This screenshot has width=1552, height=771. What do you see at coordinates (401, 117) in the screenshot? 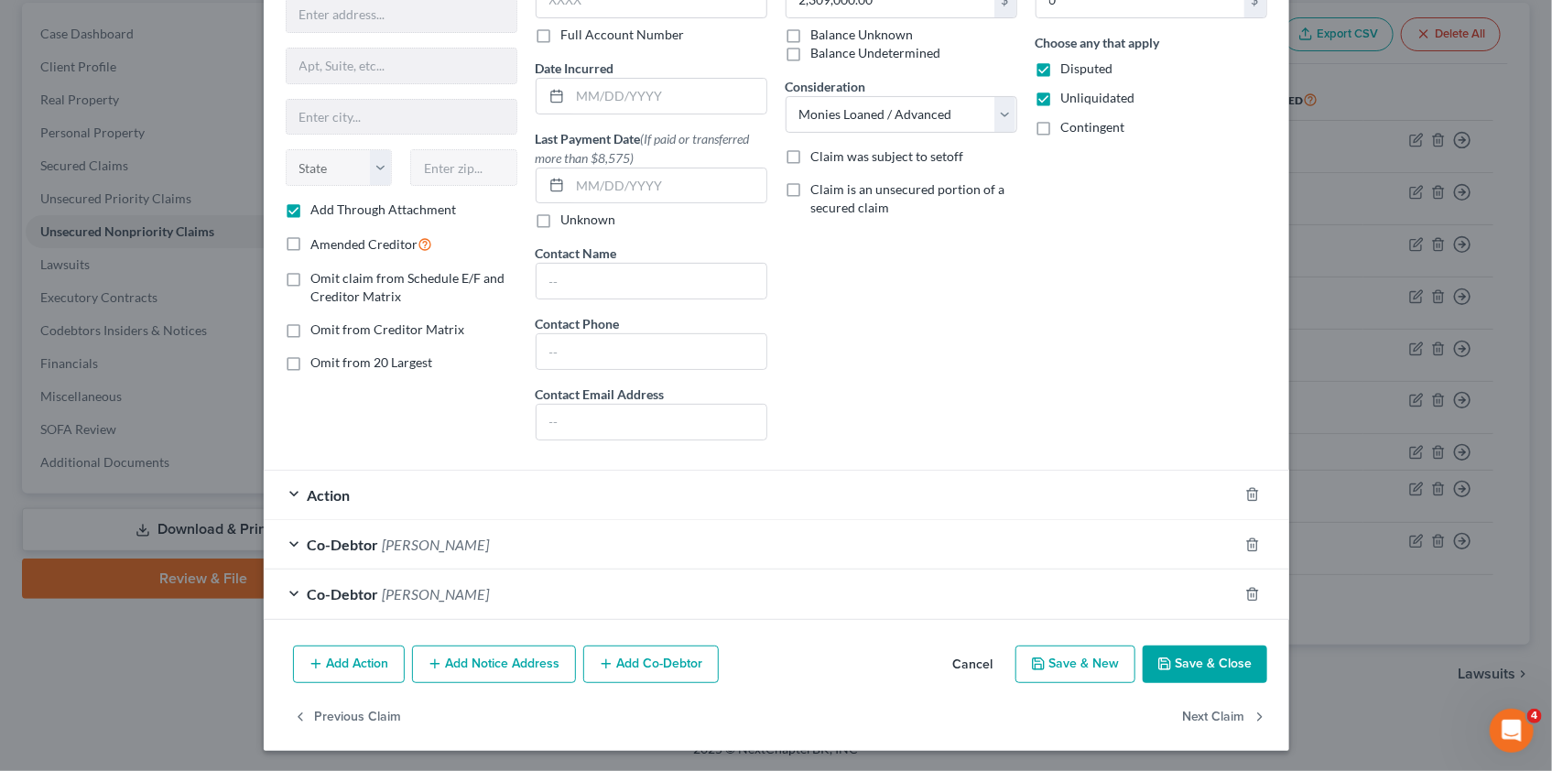
I see `input: Enter city...` at bounding box center [401, 117].